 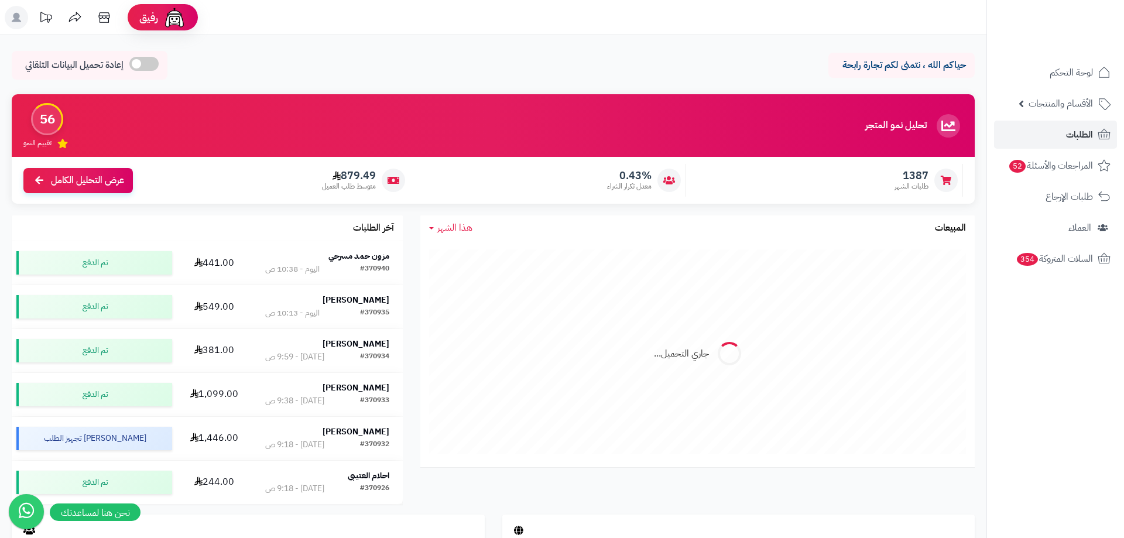 I want to click on span: هذا الشهر, so click(x=455, y=228).